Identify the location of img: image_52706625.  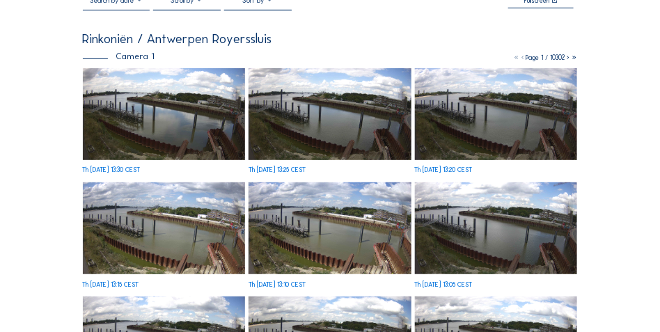
(164, 114).